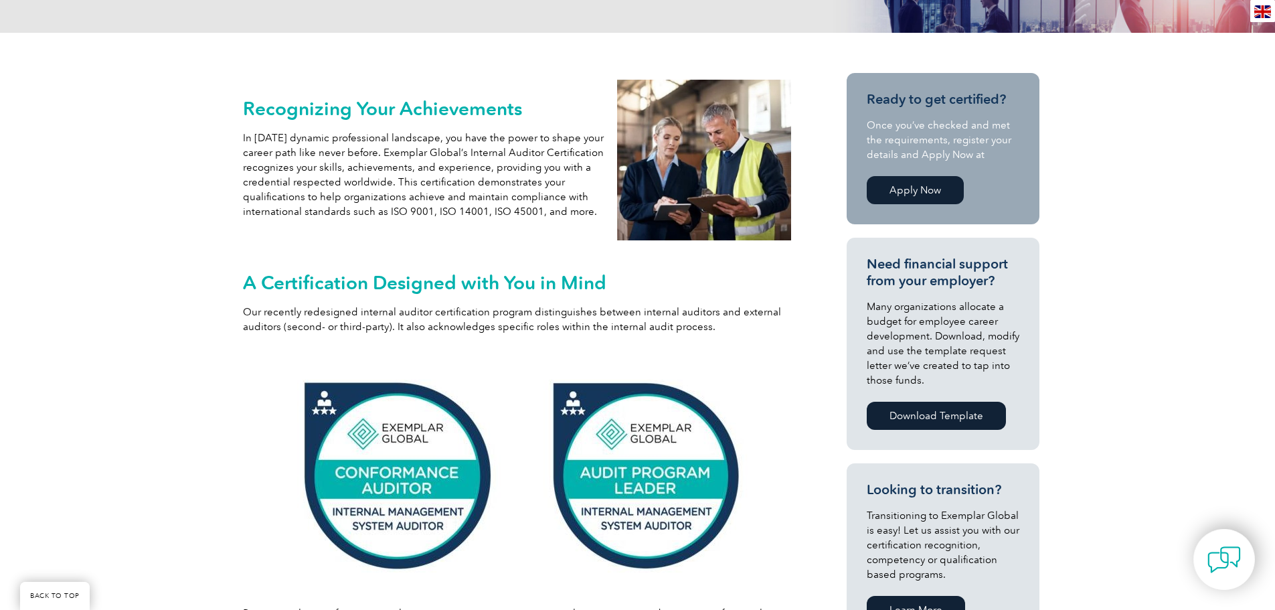  I want to click on a: Download Template, so click(937, 416).